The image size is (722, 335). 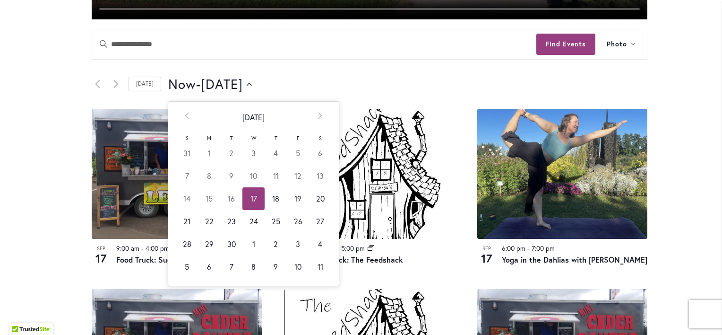 What do you see at coordinates (145, 84) in the screenshot?
I see `a: Click to select today's date` at bounding box center [145, 84].